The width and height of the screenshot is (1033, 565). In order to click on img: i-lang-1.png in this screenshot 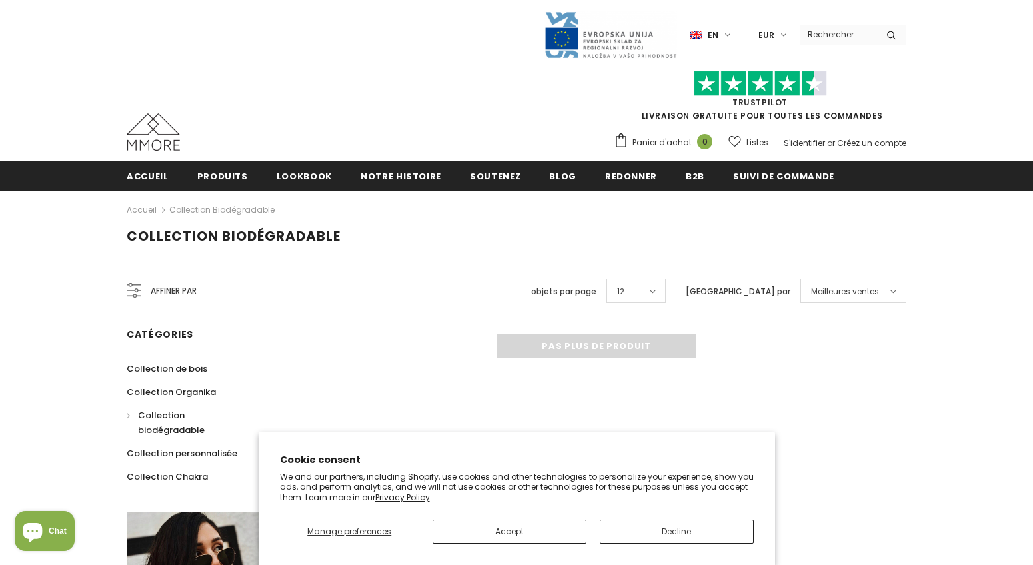, I will do `click(697, 35)`.